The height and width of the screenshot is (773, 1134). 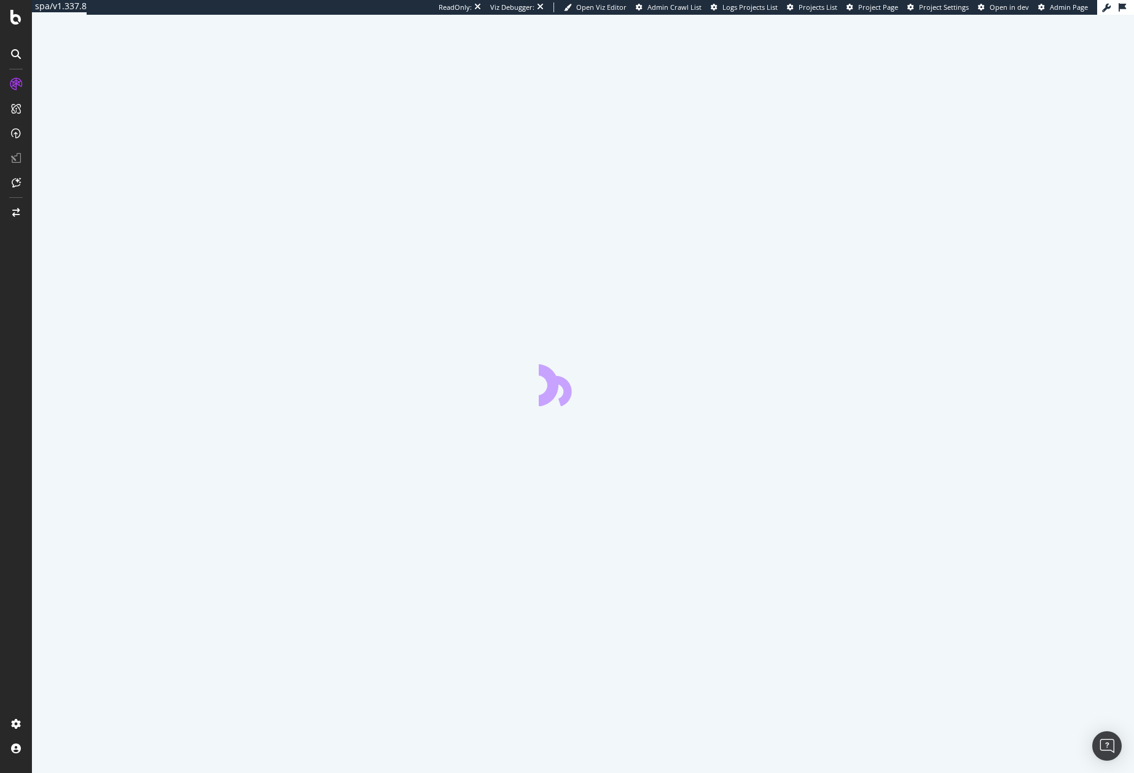 What do you see at coordinates (1003, 7) in the screenshot?
I see `a: Open in dev` at bounding box center [1003, 7].